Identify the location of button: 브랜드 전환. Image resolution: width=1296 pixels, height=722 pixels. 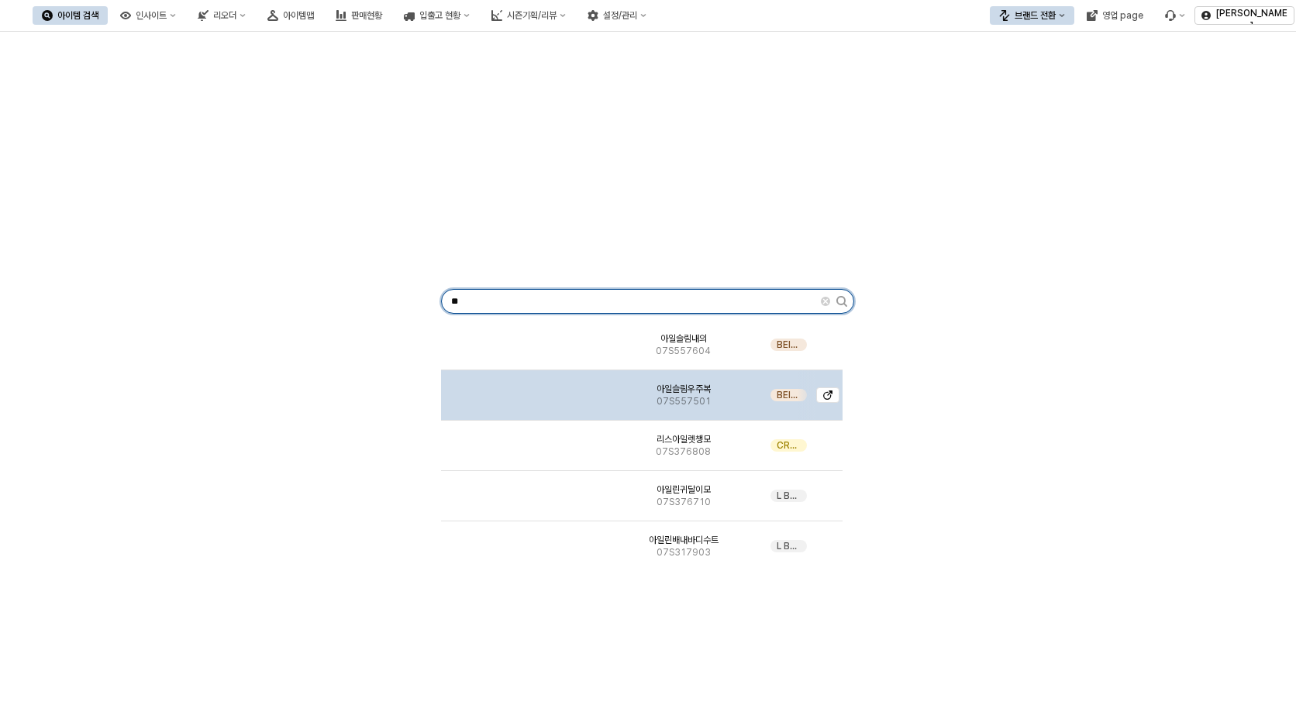
(1032, 16).